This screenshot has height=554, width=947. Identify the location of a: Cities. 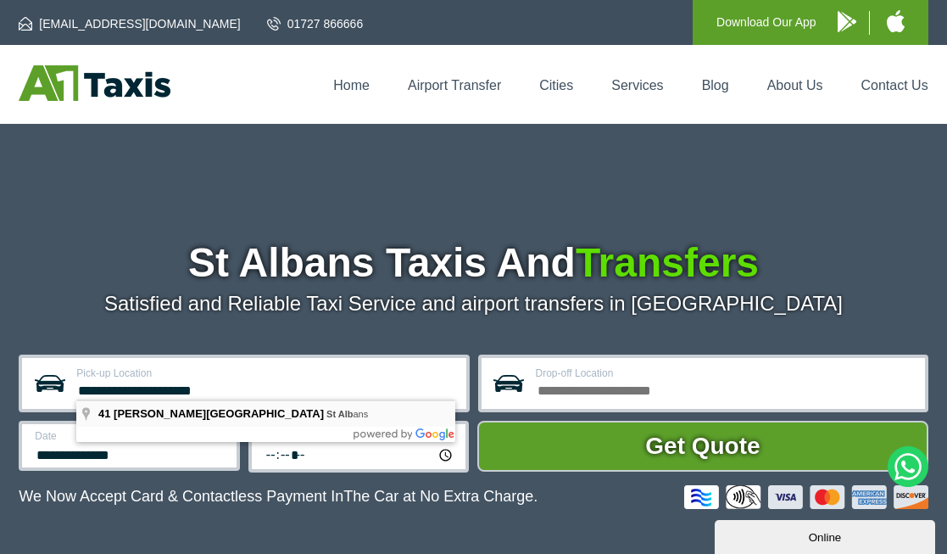
(556, 85).